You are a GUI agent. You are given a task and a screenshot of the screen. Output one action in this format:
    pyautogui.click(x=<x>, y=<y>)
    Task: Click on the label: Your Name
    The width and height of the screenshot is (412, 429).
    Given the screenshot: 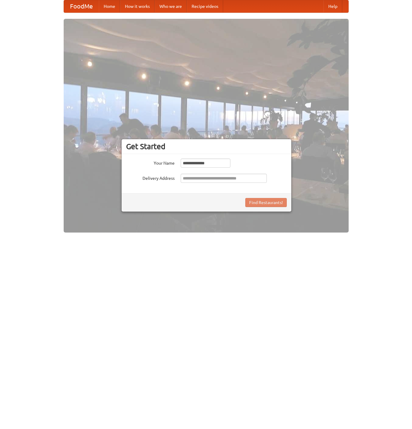 What is the action you would take?
    pyautogui.click(x=150, y=162)
    